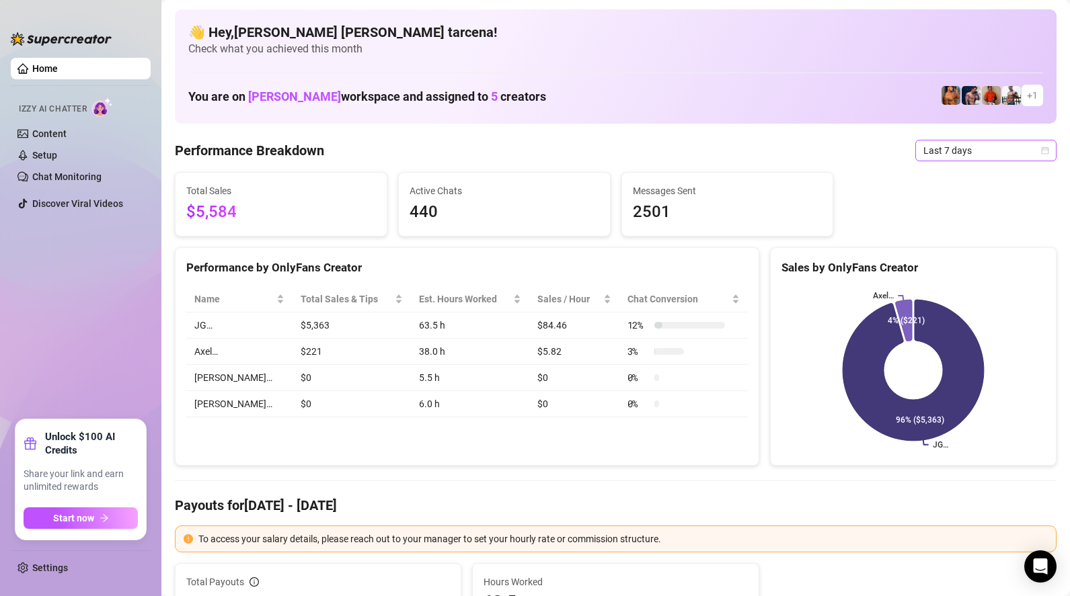  What do you see at coordinates (573, 352) in the screenshot?
I see `td: $5.82` at bounding box center [573, 352].